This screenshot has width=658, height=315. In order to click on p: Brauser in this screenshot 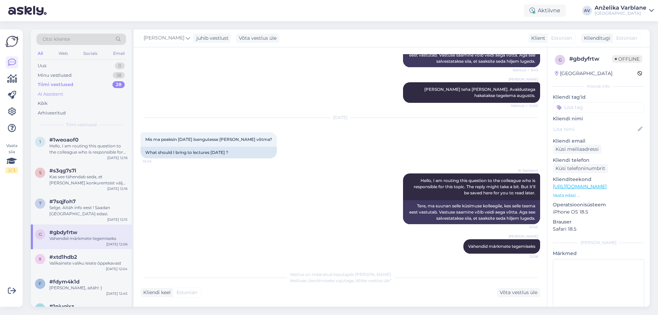, I will do `click(598, 222)`.